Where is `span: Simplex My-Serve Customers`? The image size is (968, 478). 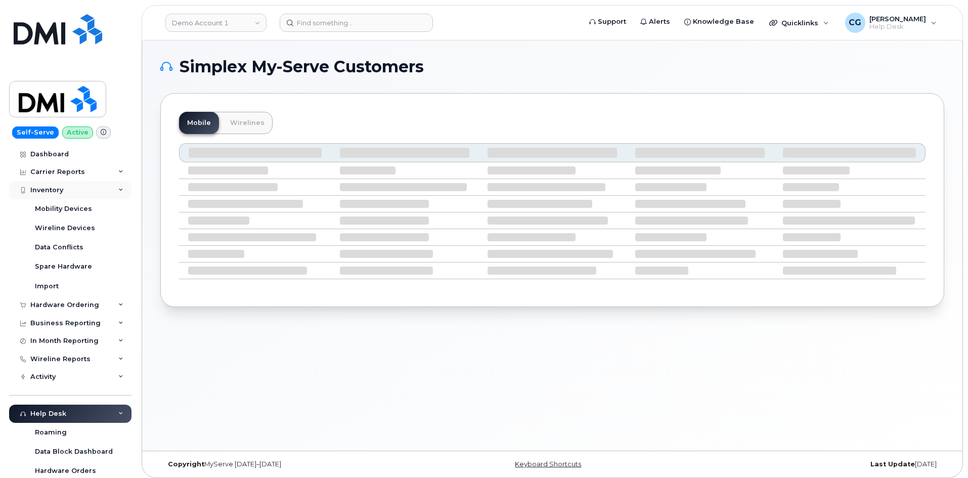
span: Simplex My-Serve Customers is located at coordinates (301, 67).